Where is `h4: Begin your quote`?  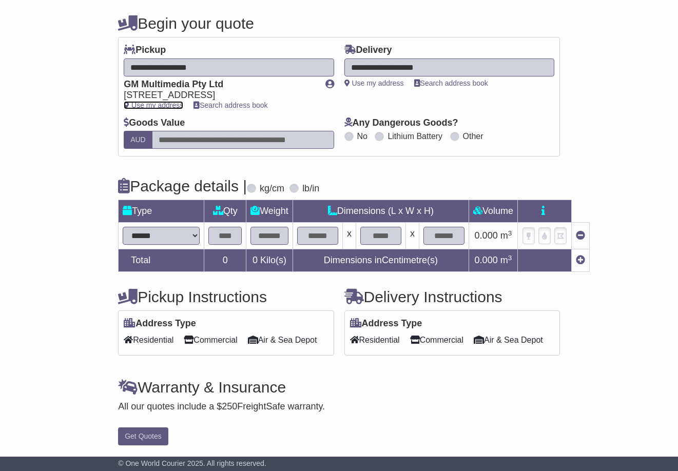 h4: Begin your quote is located at coordinates (339, 23).